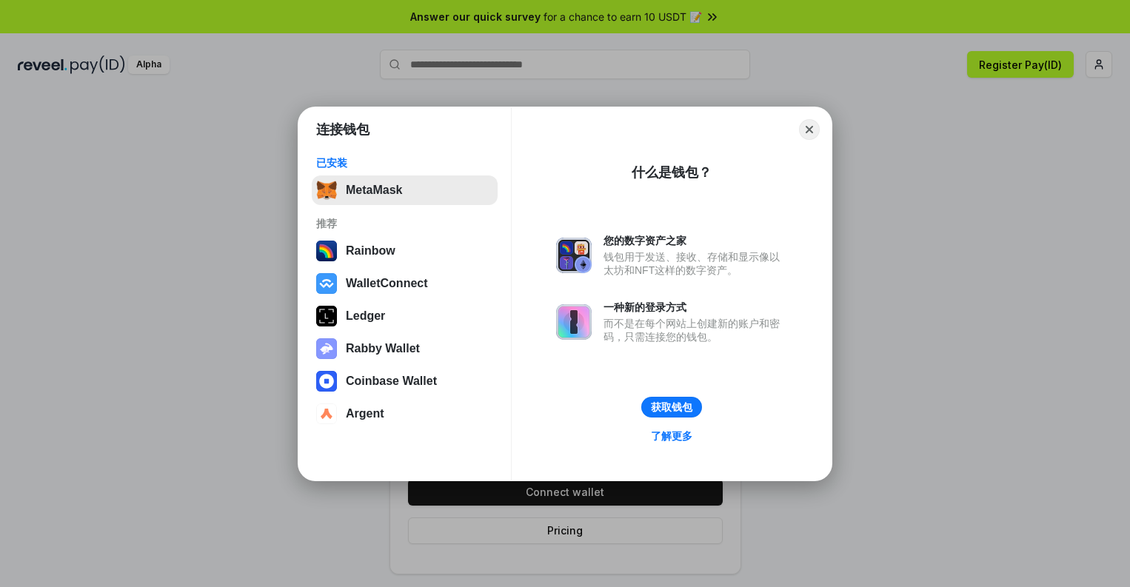 The width and height of the screenshot is (1130, 587). I want to click on button: Rabby Wallet, so click(404, 349).